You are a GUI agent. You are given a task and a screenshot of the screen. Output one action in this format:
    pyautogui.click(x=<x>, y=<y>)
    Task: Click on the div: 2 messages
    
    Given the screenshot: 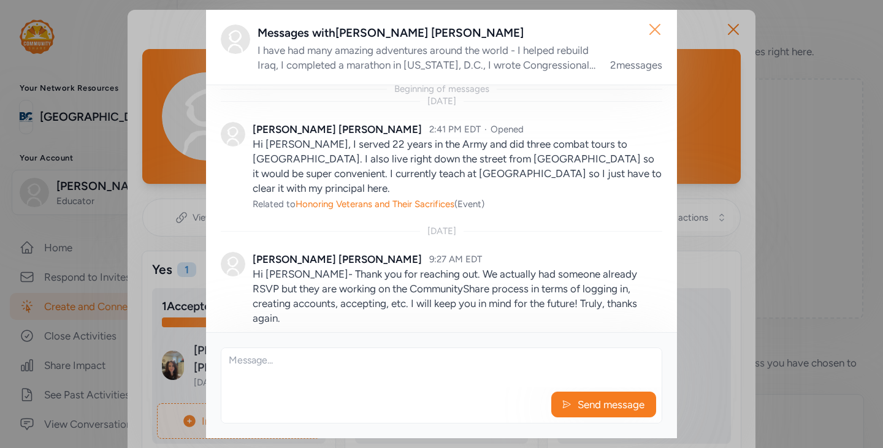 What is the action you would take?
    pyautogui.click(x=636, y=65)
    